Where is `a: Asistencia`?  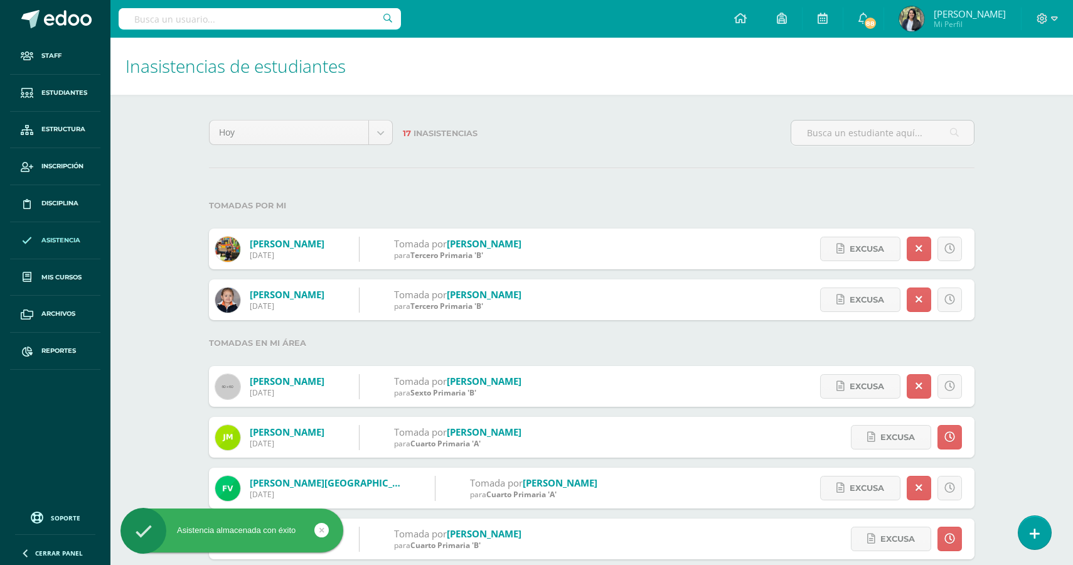
a: Asistencia is located at coordinates (55, 240).